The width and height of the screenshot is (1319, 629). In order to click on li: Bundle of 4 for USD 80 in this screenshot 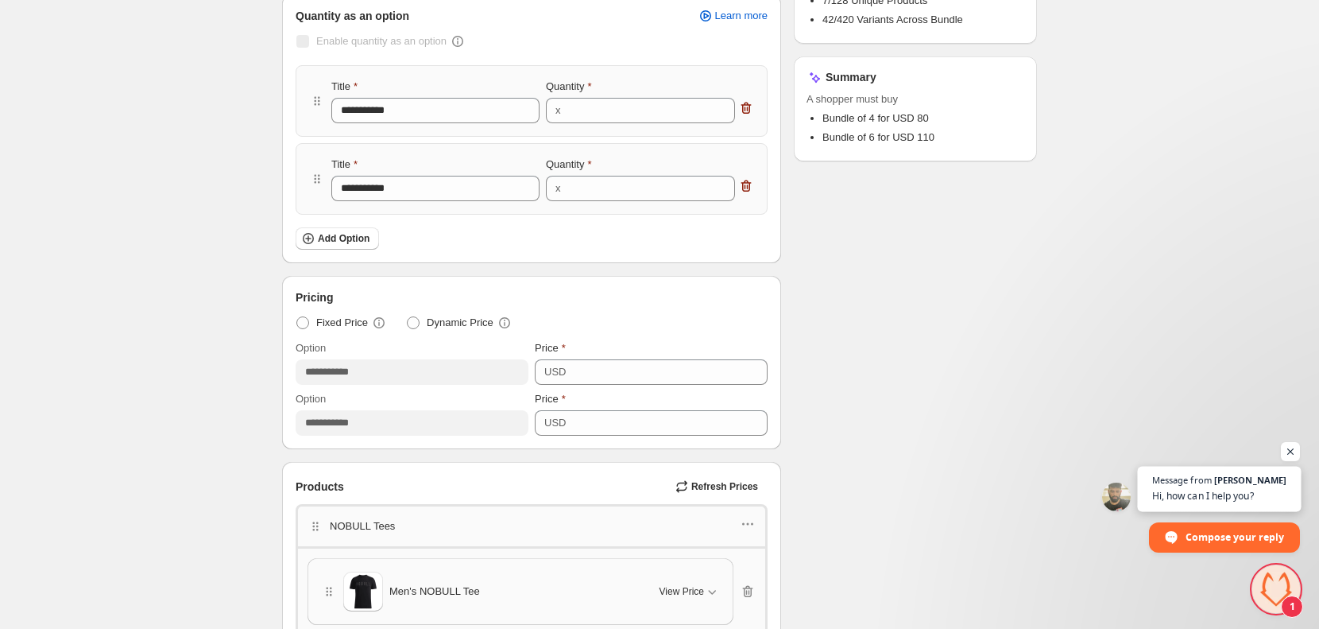, I will do `click(924, 118)`.